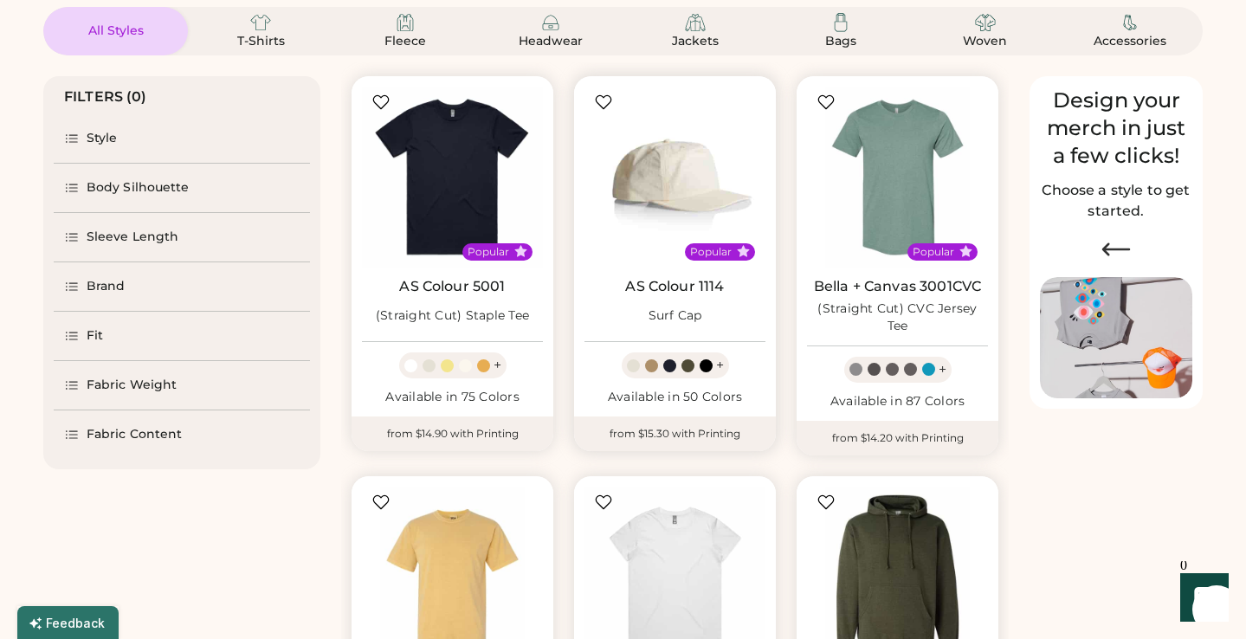  Describe the element at coordinates (897, 318) in the screenshot. I see `div: (Straight Cut) CVC Jersey Tee` at that location.